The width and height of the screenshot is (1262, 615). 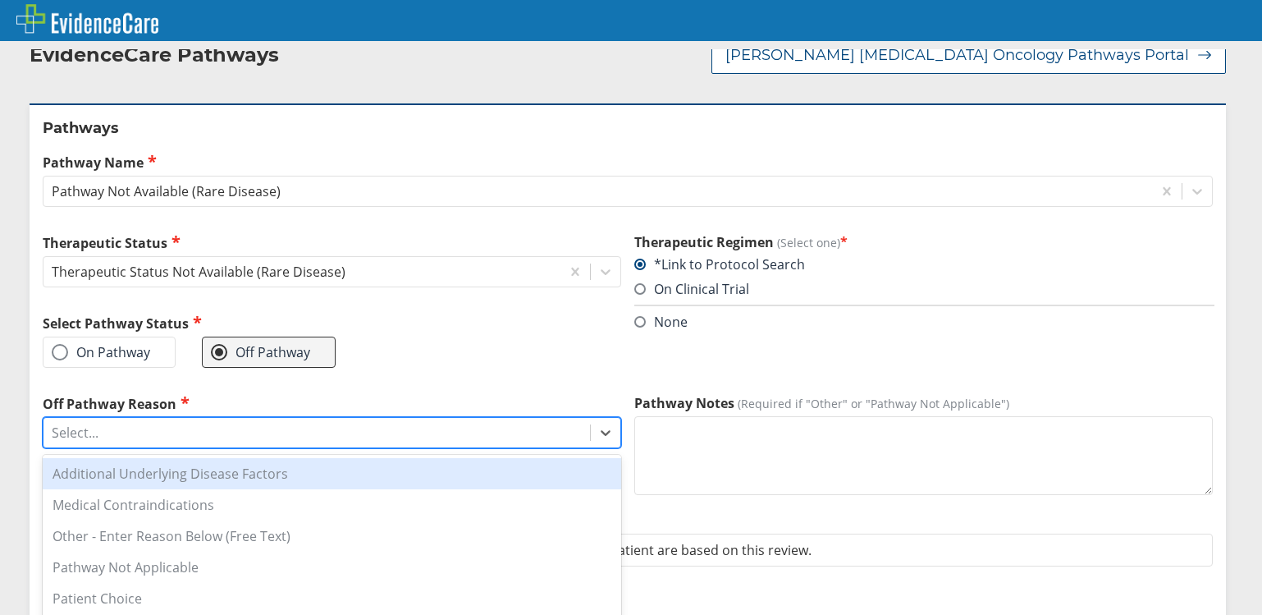 What do you see at coordinates (873, 403) in the screenshot?
I see `span: (Required if "Other" or "Pathway Not Applicable")` at bounding box center [873, 403].